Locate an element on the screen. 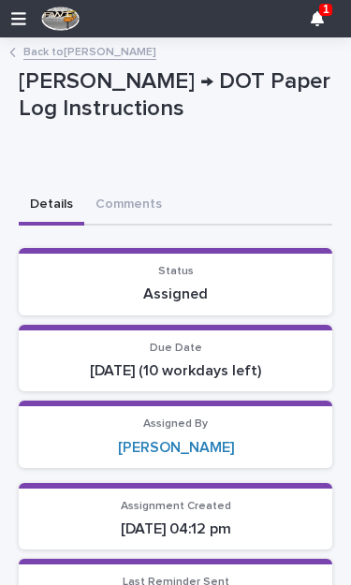 The width and height of the screenshot is (351, 585). span: Due Date is located at coordinates (176, 348).